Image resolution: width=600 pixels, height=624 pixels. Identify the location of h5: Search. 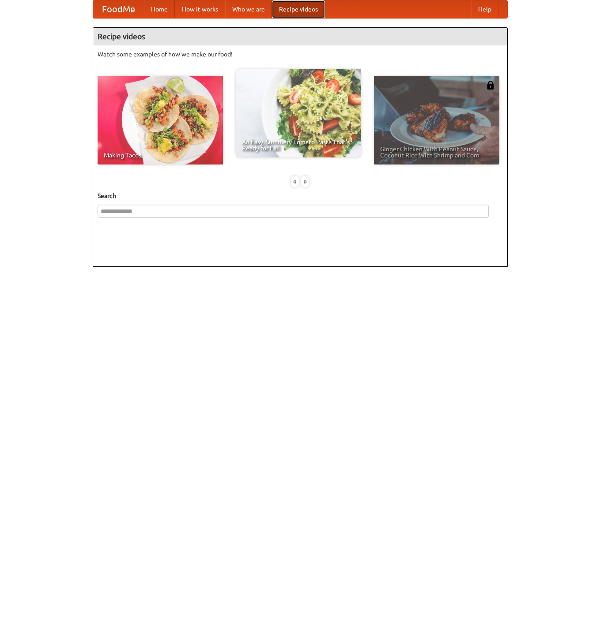
(300, 196).